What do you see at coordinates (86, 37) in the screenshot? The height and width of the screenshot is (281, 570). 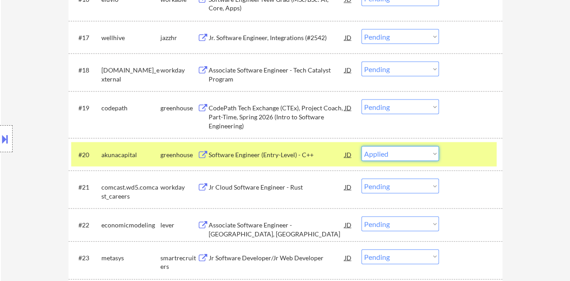 I see `div: #17` at bounding box center [86, 37].